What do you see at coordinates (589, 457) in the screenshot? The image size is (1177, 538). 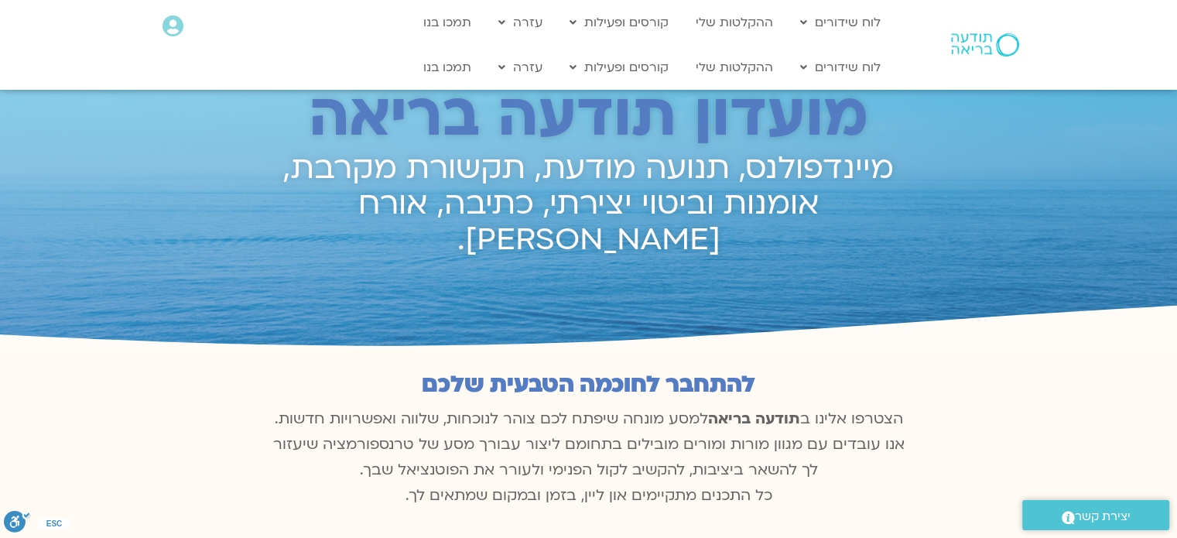 I see `p: הצטרפו אלינו ב למסע מונחה שיפתח לכם צוהר לנוכחות, שלווה ואפשרויות חדשות. אנו עובדים עם מגוון מורו...` at bounding box center [589, 457].